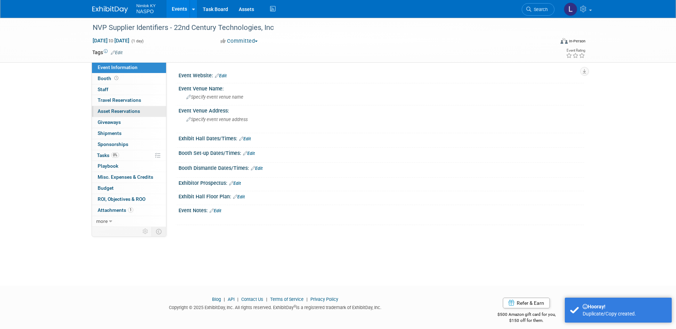 The image size is (676, 329). Describe the element at coordinates (109, 133) in the screenshot. I see `span: Shipments` at that location.